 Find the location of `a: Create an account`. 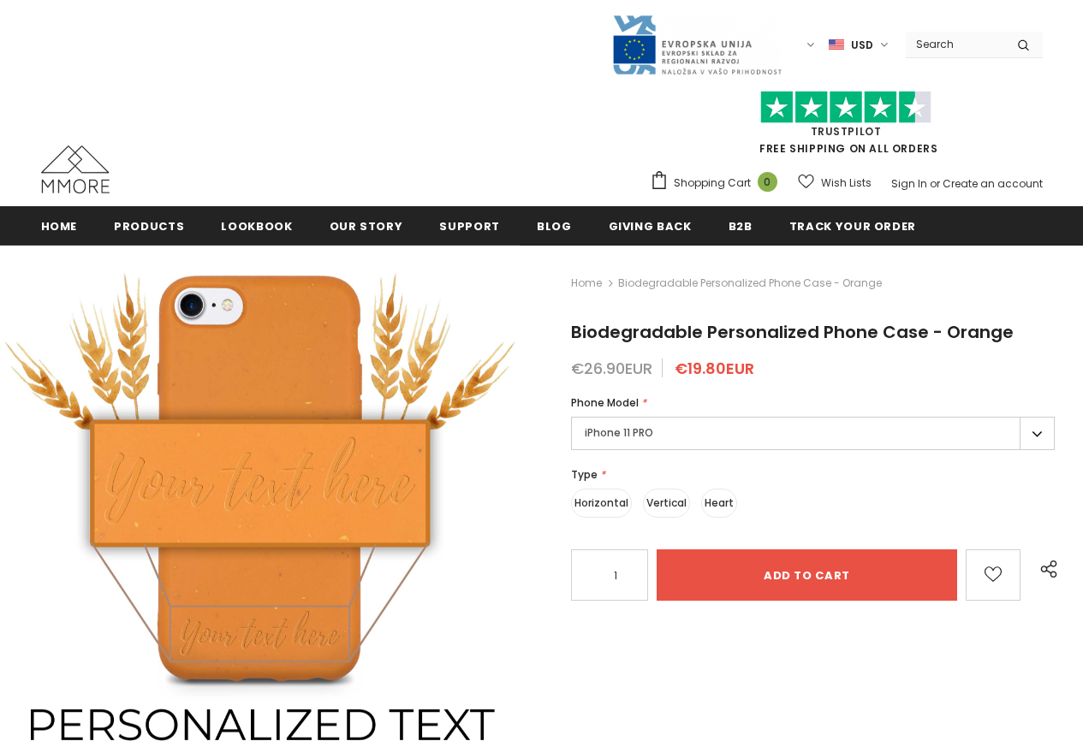

a: Create an account is located at coordinates (992, 183).